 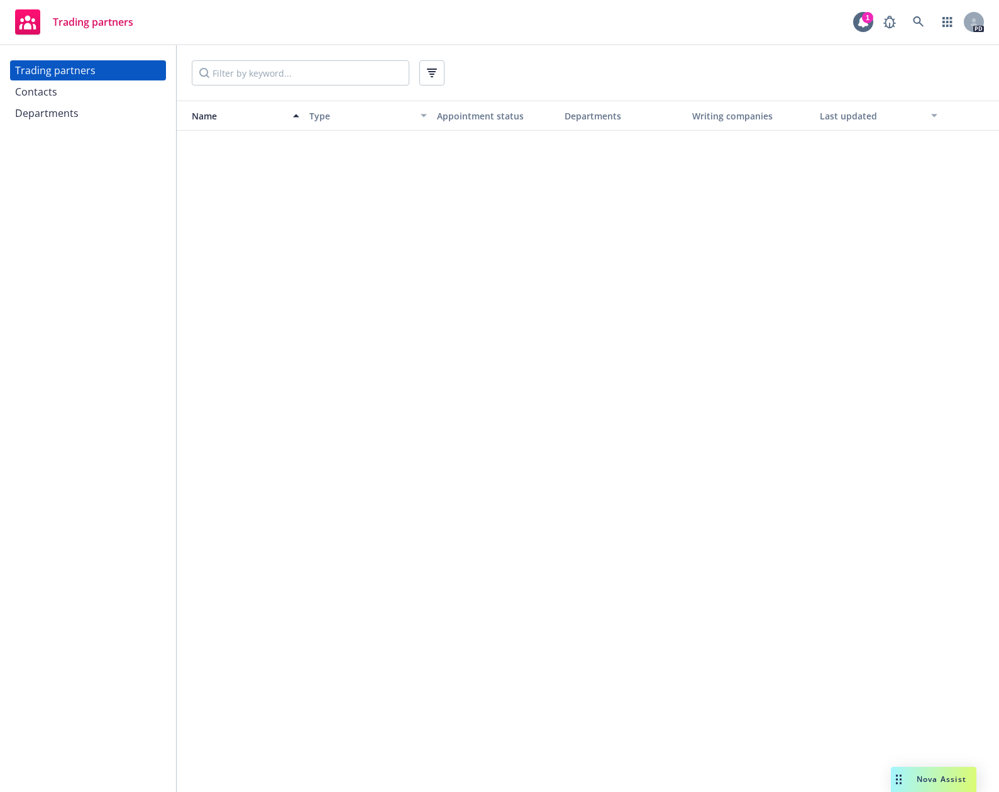 What do you see at coordinates (240, 116) in the screenshot?
I see `button: Name` at bounding box center [240, 116].